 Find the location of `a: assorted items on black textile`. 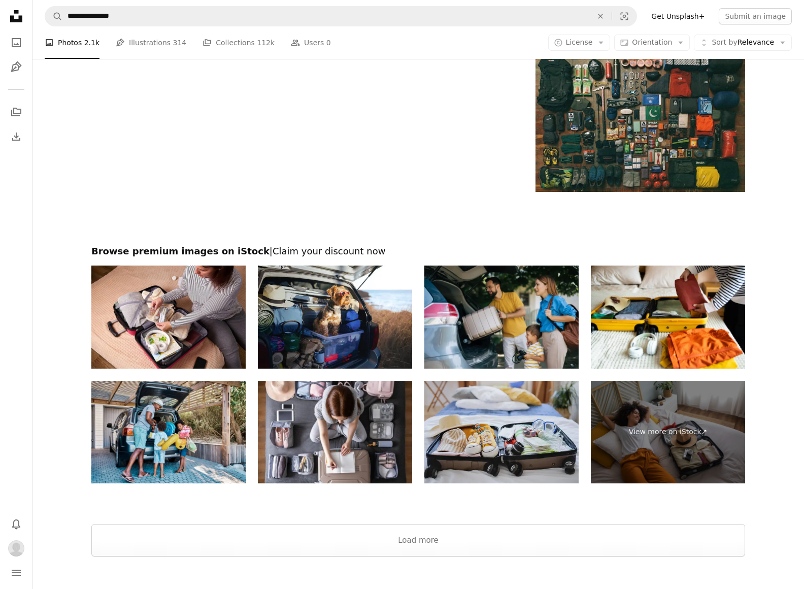

a: assorted items on black textile is located at coordinates (640, 121).